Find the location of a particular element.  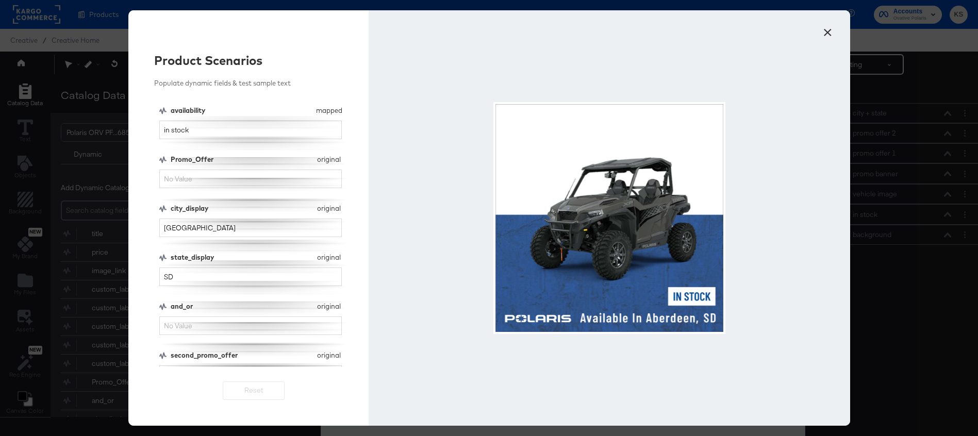

div: Promo_Offer is located at coordinates (241, 159).